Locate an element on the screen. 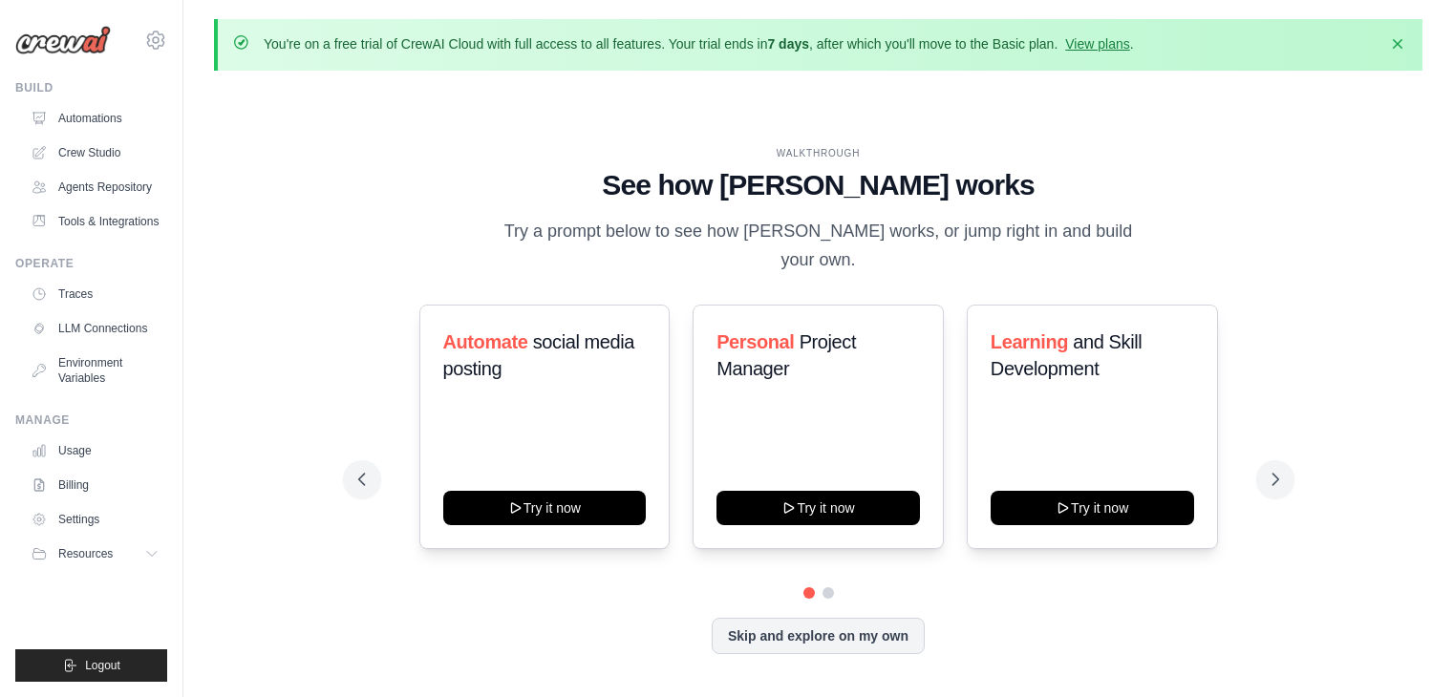 The width and height of the screenshot is (1453, 697). a: Usage is located at coordinates (95, 451).